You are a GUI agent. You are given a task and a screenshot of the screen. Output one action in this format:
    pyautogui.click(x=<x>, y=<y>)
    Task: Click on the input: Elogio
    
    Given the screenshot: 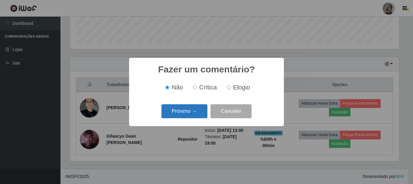 What is the action you would take?
    pyautogui.click(x=229, y=87)
    